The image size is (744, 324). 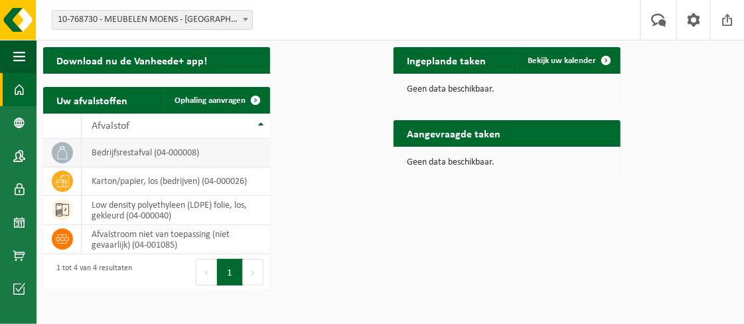 What do you see at coordinates (131, 60) in the screenshot?
I see `h2: Download nu de Vanheede+ app!` at bounding box center [131, 60].